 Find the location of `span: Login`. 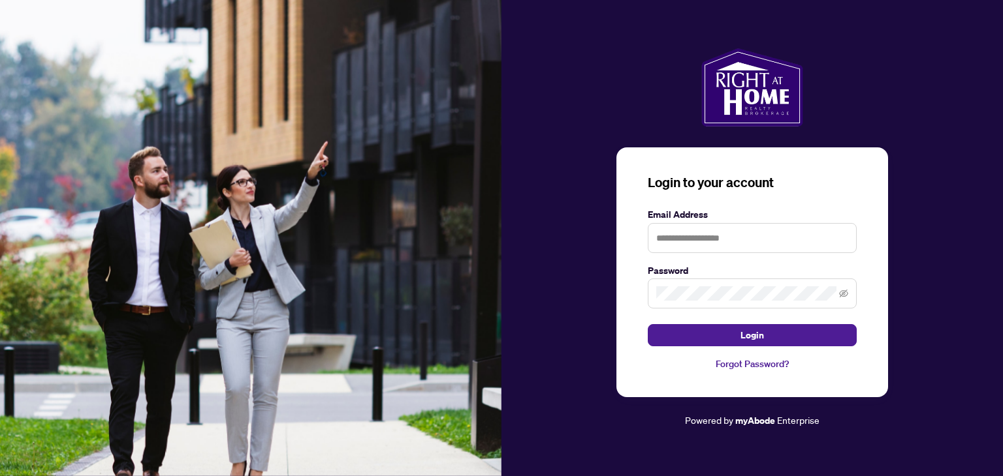

span: Login is located at coordinates (752, 335).